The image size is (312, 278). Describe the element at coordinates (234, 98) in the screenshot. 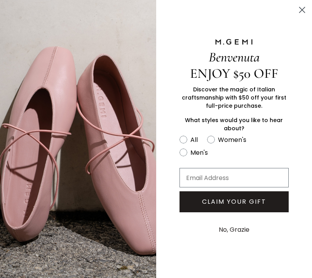

I see `span: Discover the magic of Italian craftsmanship with $50 off your first full-price purchase.` at that location.